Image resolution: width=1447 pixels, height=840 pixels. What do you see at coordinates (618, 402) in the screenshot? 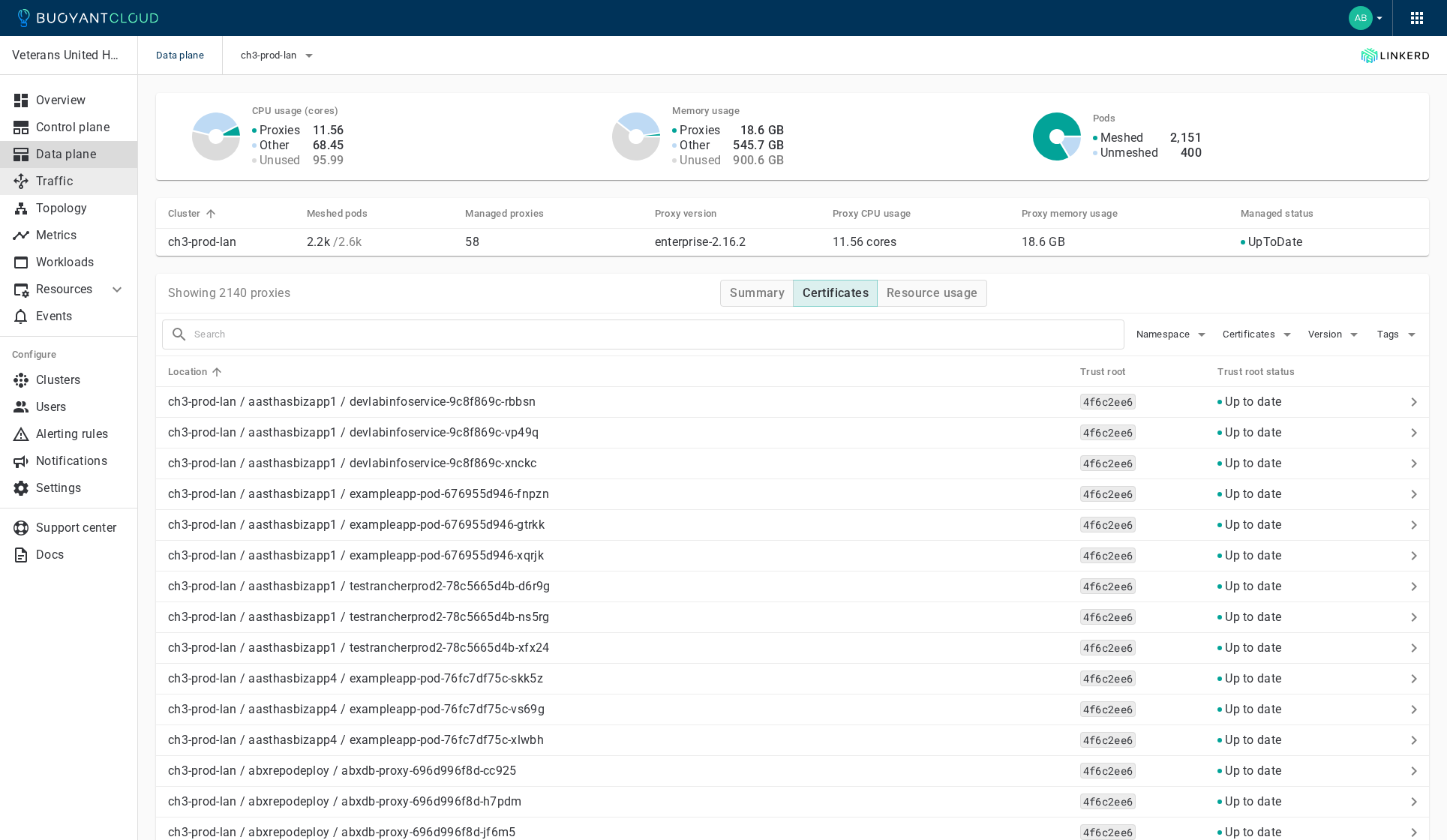
I see `p: ch3-prod-lan / aasthasbizapp1 / devlabinfoservice-9c8f869c-rbbsn` at bounding box center [618, 402].